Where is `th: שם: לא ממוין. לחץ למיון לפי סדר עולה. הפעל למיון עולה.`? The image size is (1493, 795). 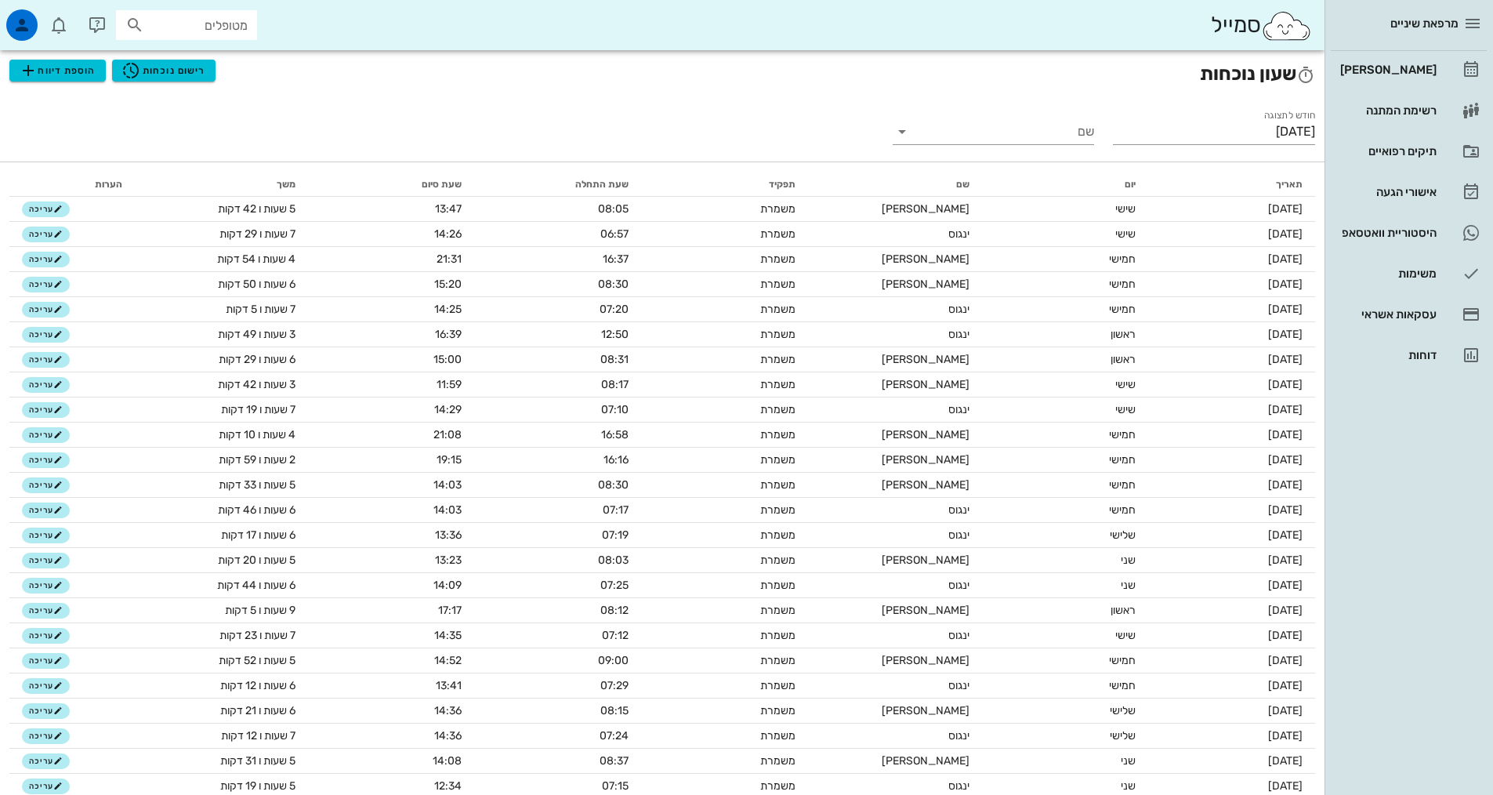
th: שם: לא ממוין. לחץ למיון לפי סדר עולה. הפעל למיון עולה. is located at coordinates (895, 184).